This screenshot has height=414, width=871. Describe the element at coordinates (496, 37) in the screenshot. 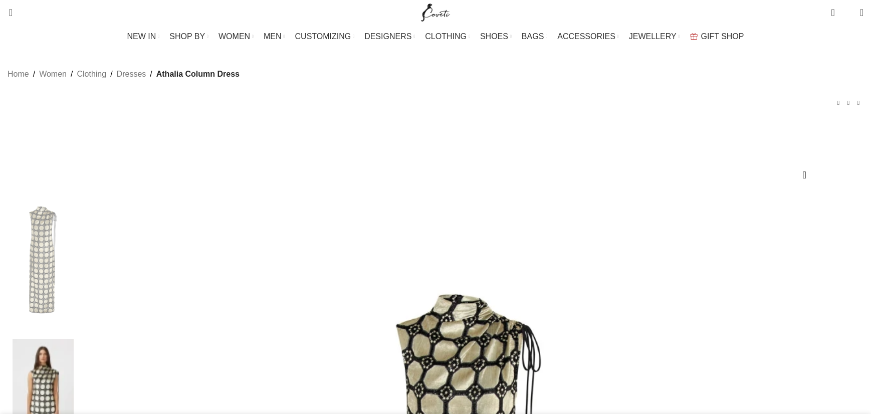

I see `a: SHOES` at that location.